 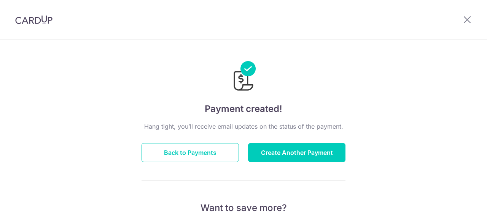 What do you see at coordinates (243, 127) in the screenshot?
I see `p: Hang tight, you’ll receive email updates on the status of the payment.` at bounding box center [243, 127].